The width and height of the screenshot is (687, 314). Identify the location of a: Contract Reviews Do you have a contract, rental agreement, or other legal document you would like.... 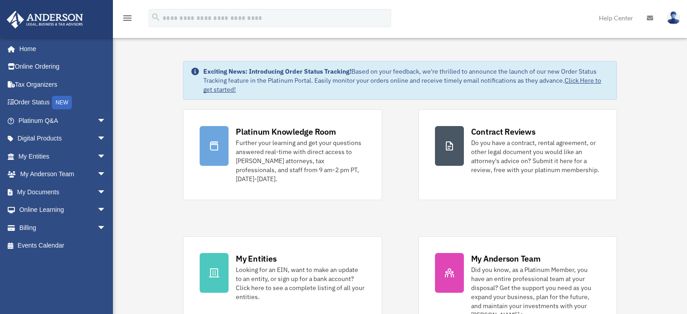
(517, 154).